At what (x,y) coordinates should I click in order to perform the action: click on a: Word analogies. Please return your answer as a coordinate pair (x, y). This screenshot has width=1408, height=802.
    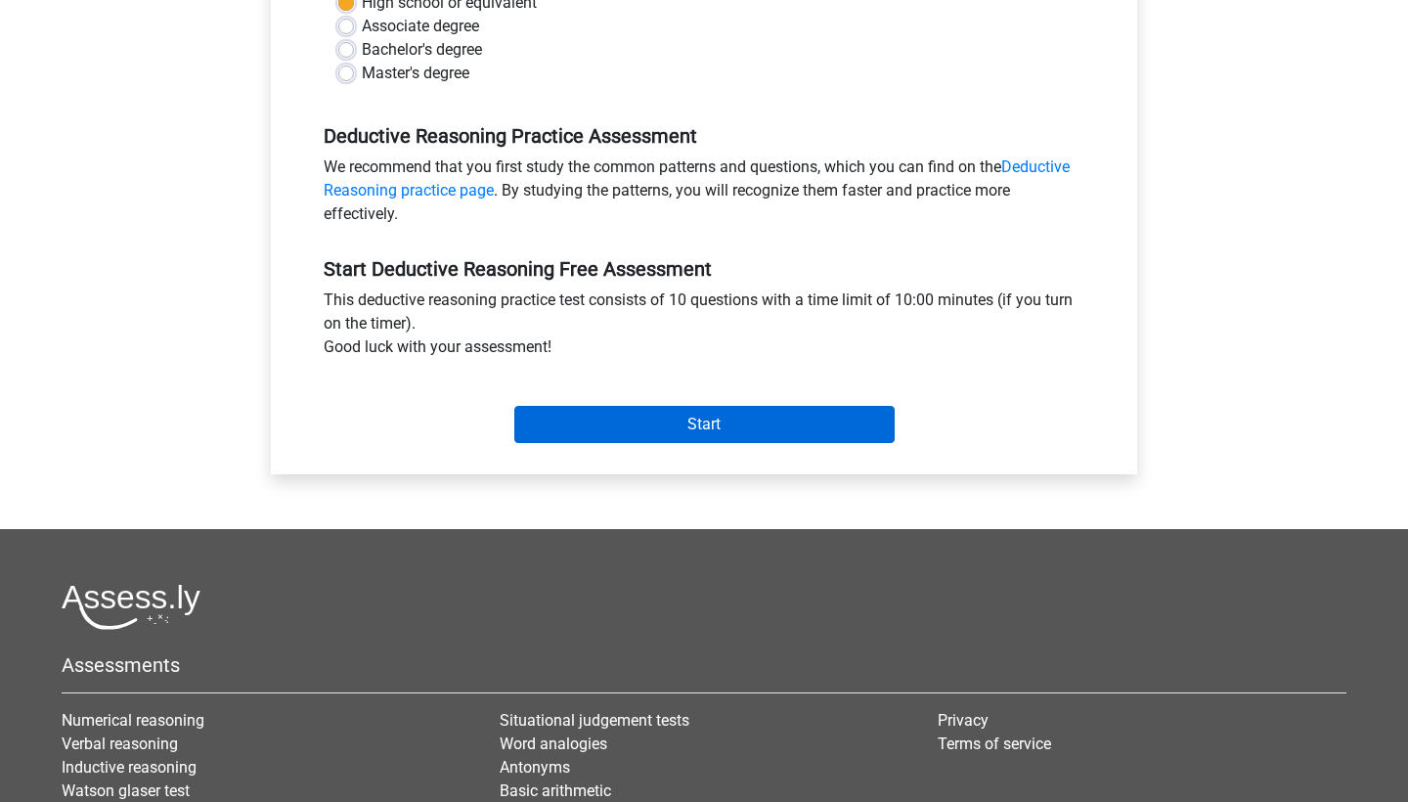
    Looking at the image, I should click on (554, 743).